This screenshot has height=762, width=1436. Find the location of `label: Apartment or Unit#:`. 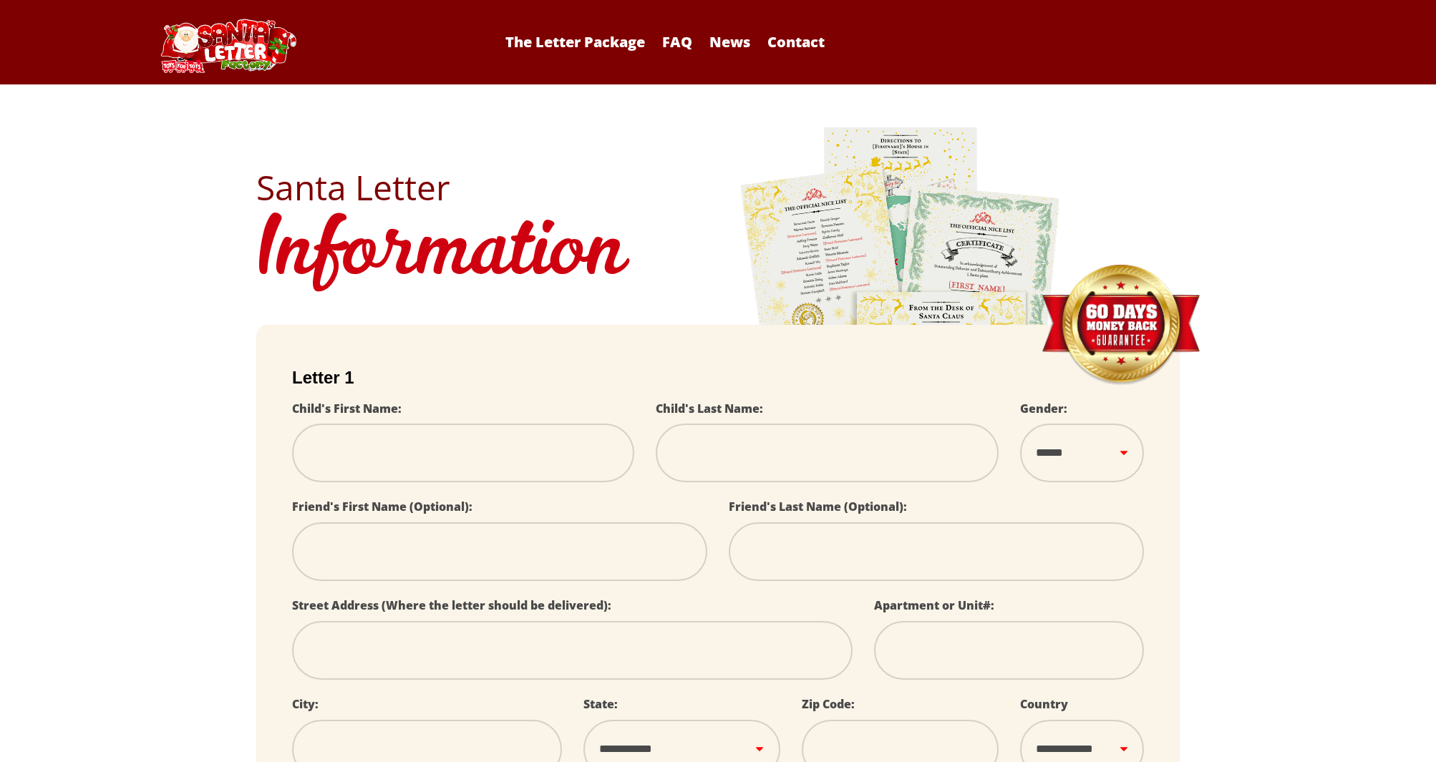

label: Apartment or Unit#: is located at coordinates (934, 606).